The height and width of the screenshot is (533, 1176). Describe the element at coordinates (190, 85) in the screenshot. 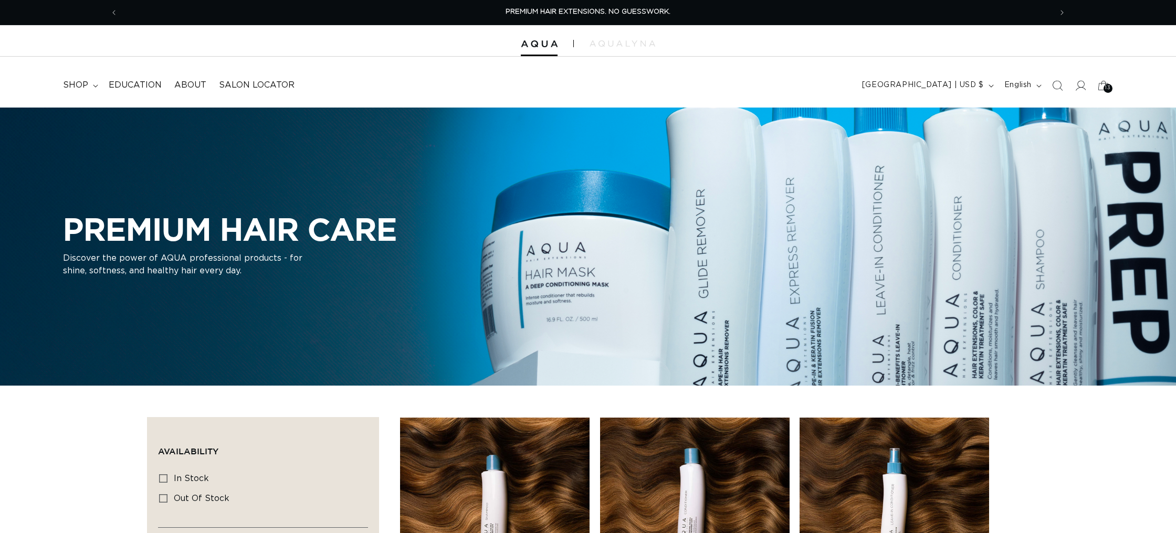

I see `span: About` at that location.